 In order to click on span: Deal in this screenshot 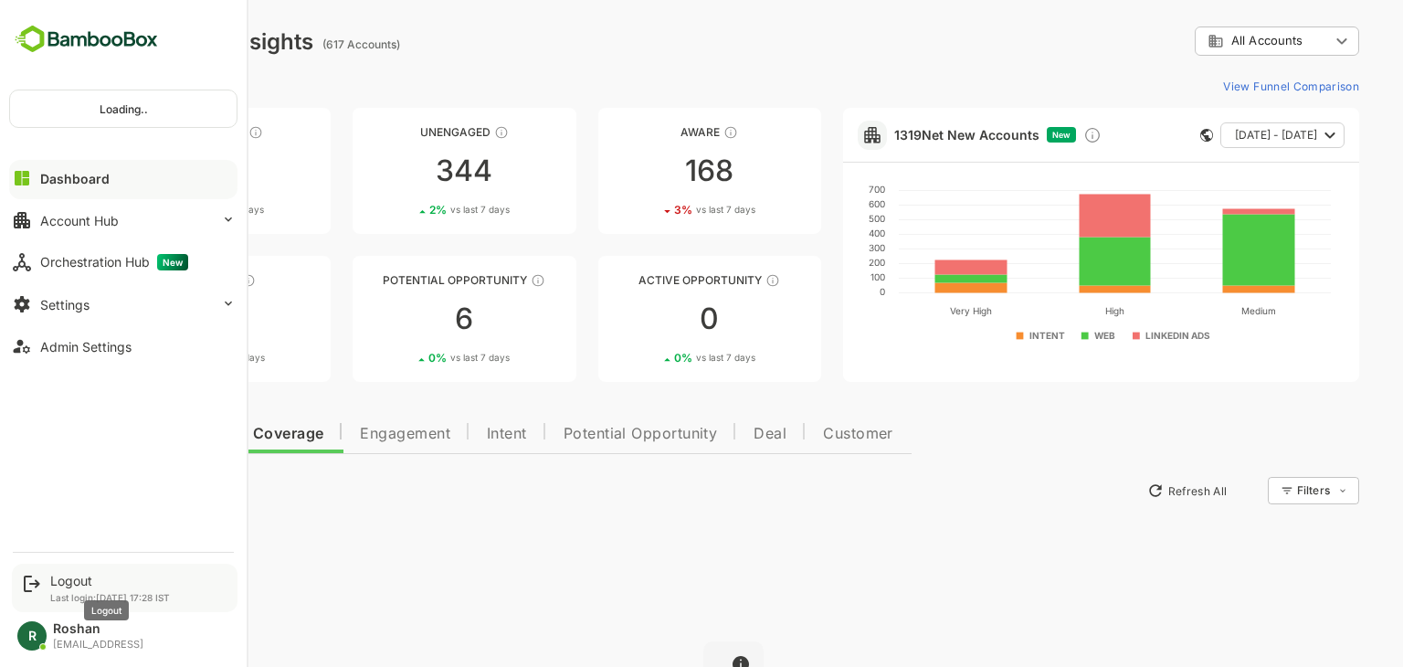, I will do `click(706, 434)`.